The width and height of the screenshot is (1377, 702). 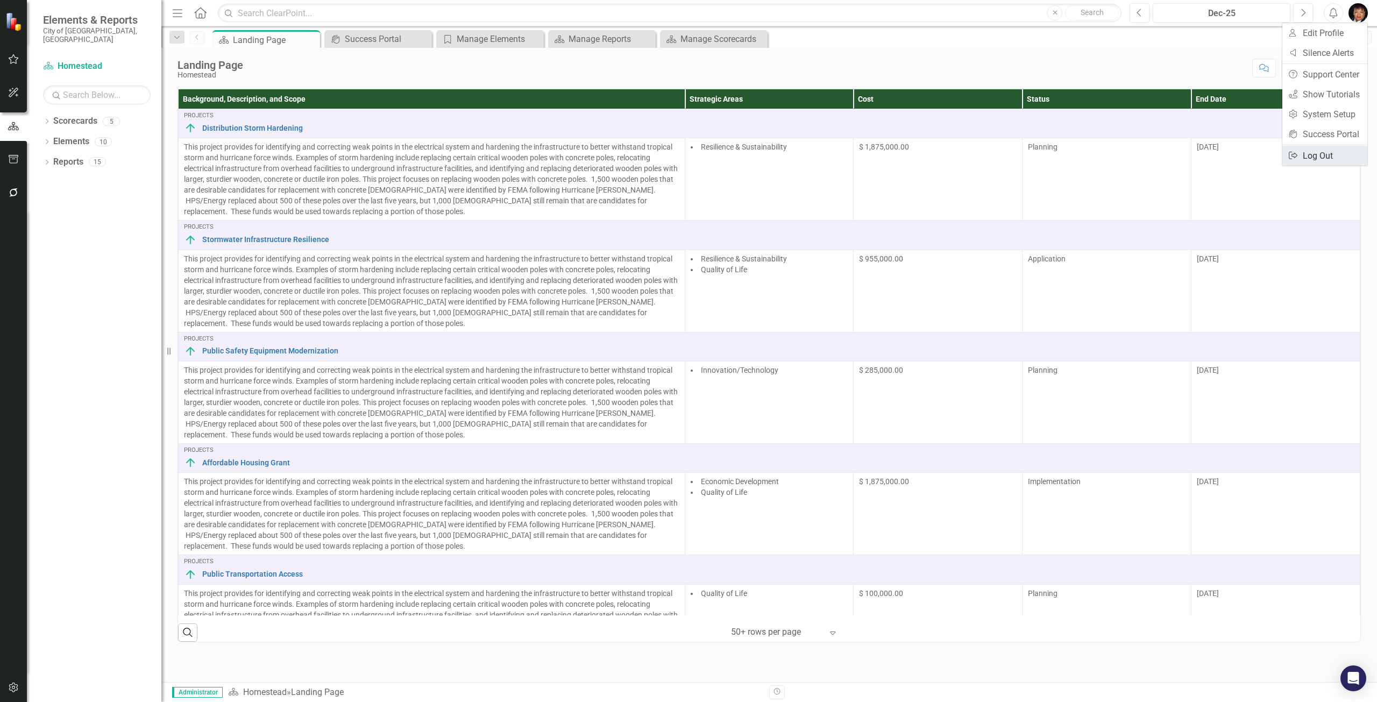 I want to click on input: Search Below..., so click(x=97, y=95).